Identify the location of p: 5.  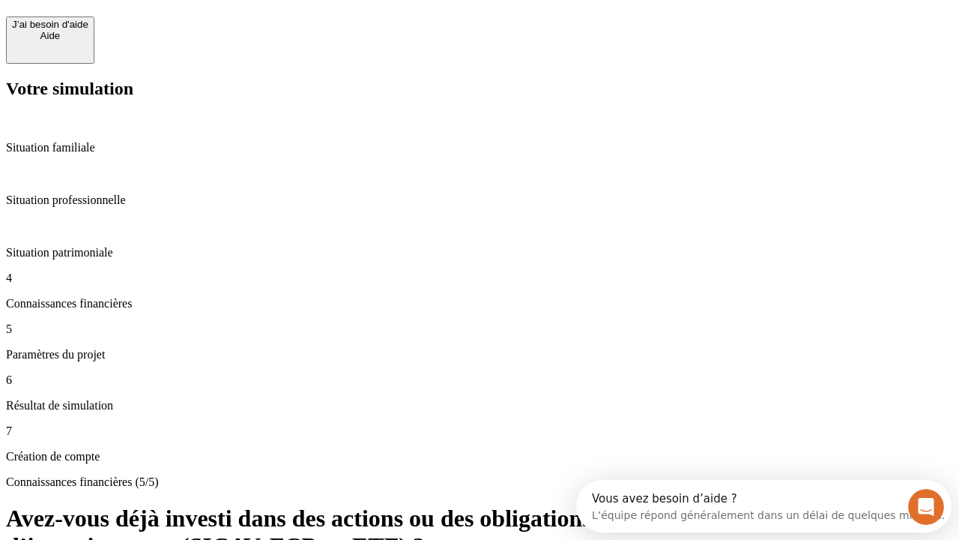
(480, 329).